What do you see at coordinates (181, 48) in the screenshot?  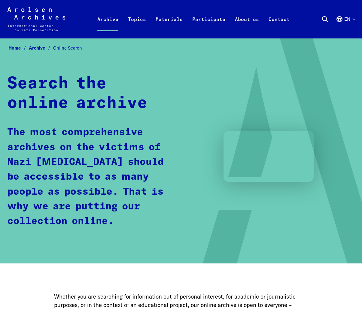 I see `nav: Breadcrumb` at bounding box center [181, 48].